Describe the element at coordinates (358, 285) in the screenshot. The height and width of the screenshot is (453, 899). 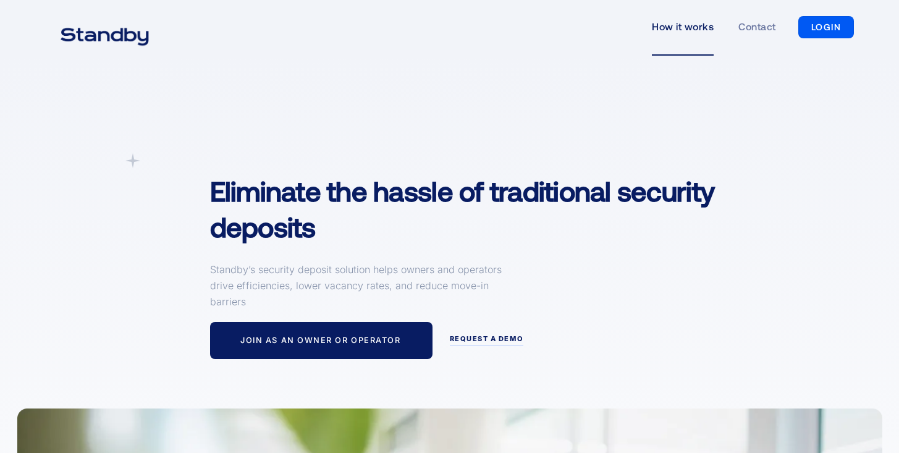
I see `p: Standby’s security deposit solution helps owners and operators drive efficiencies, lower vacancy ...` at that location.